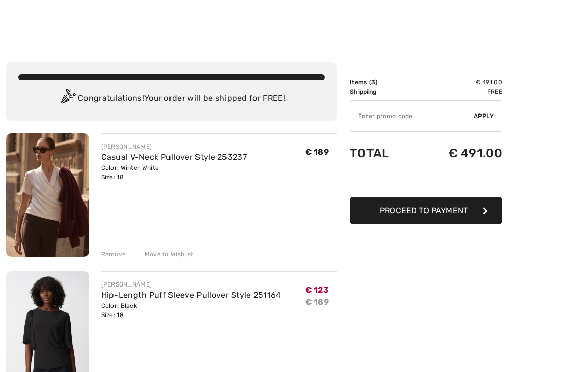 Image resolution: width=566 pixels, height=372 pixels. What do you see at coordinates (317, 152) in the screenshot?
I see `span: € 189` at bounding box center [317, 152].